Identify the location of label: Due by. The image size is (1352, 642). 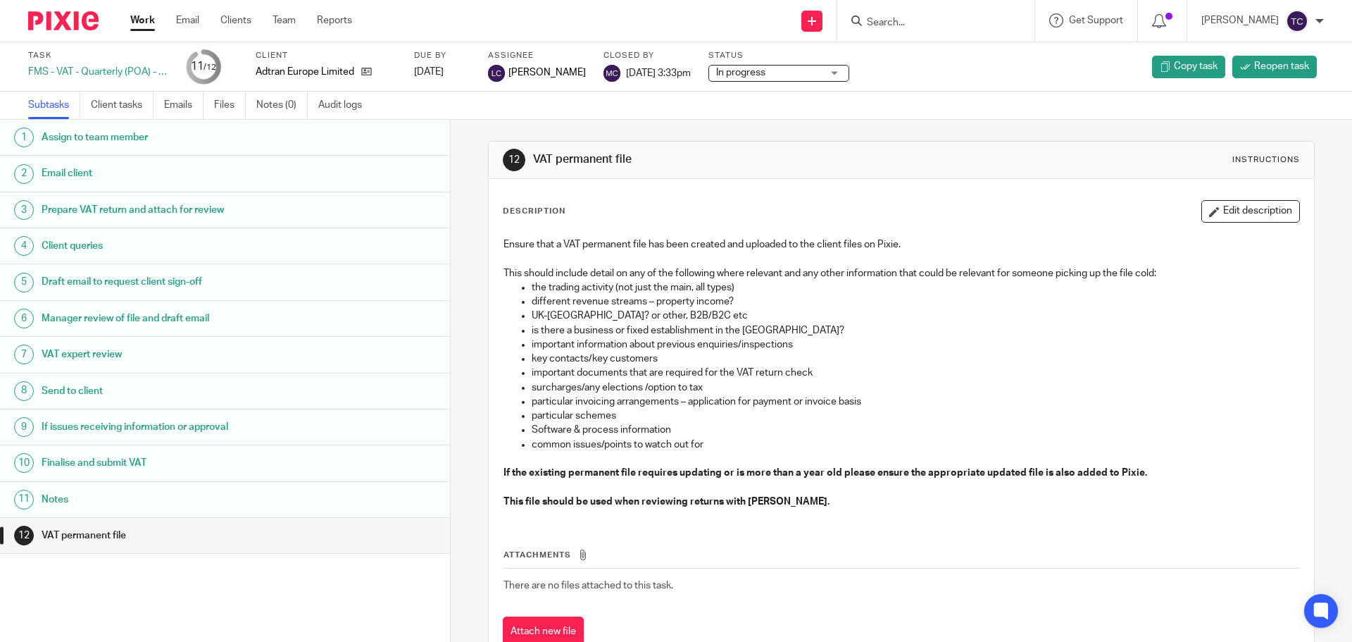
(442, 56).